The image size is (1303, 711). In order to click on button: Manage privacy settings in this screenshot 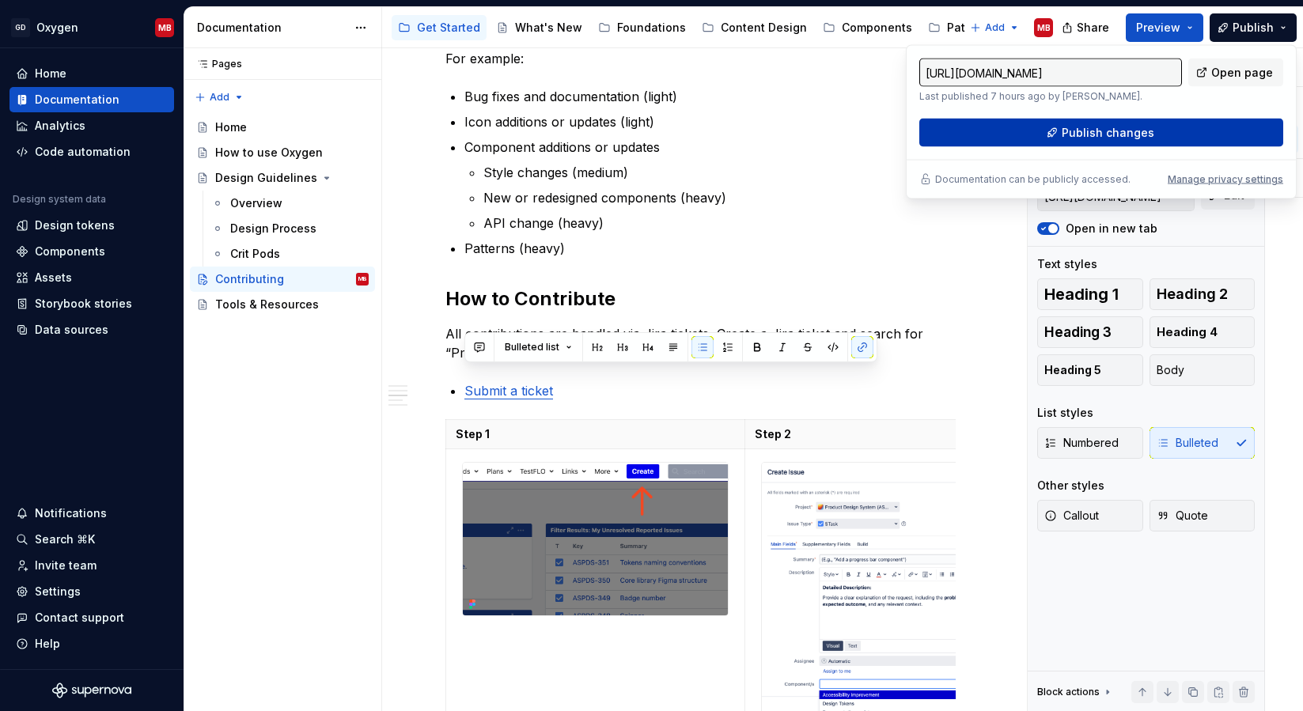, I will do `click(1225, 180)`.